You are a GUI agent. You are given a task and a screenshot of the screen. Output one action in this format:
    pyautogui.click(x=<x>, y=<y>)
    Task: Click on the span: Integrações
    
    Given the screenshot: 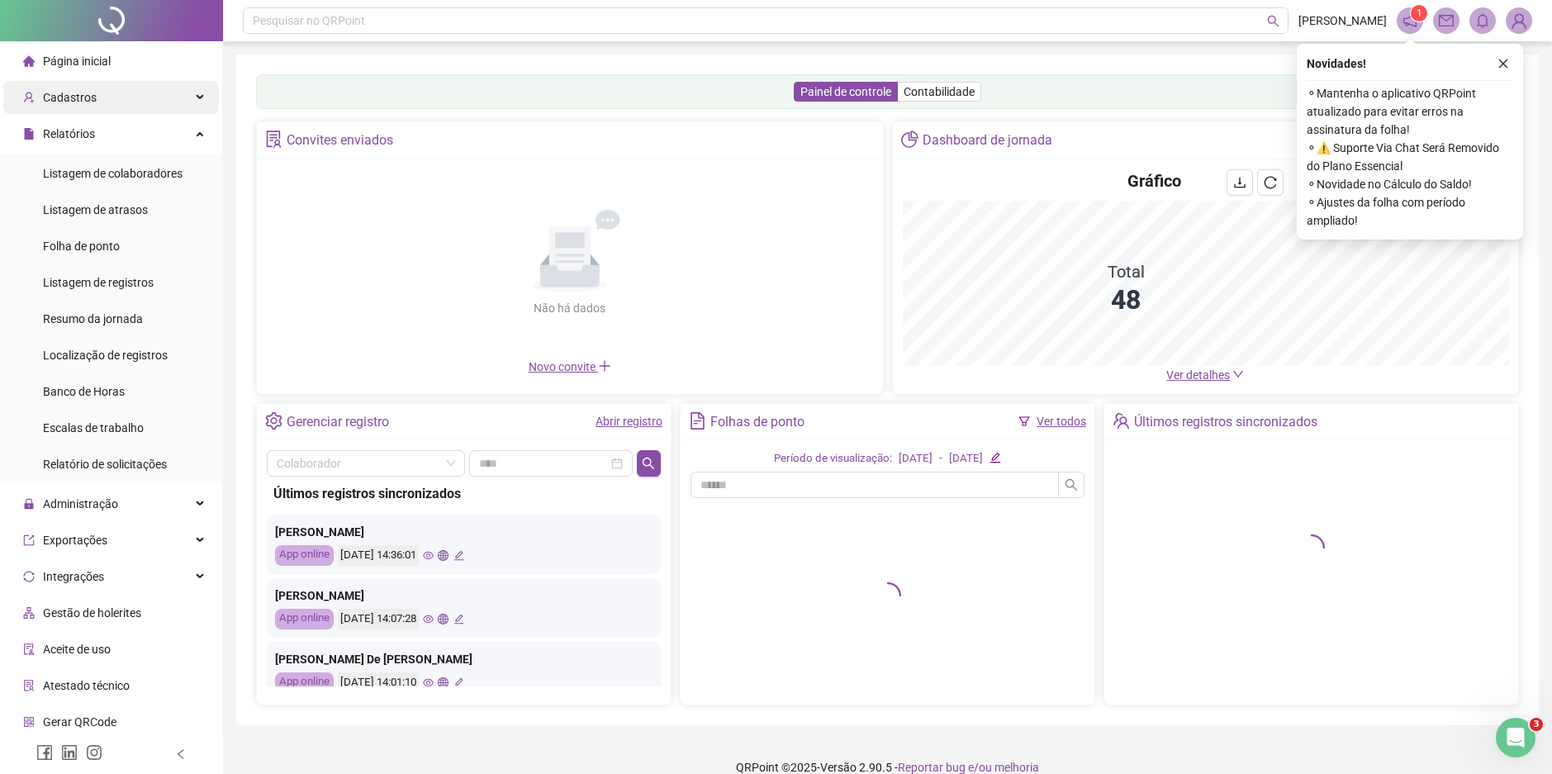 What is the action you would take?
    pyautogui.click(x=74, y=577)
    